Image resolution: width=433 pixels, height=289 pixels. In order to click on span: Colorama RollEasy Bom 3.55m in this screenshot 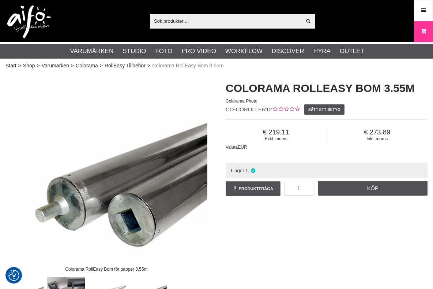, I will do `click(188, 65)`.